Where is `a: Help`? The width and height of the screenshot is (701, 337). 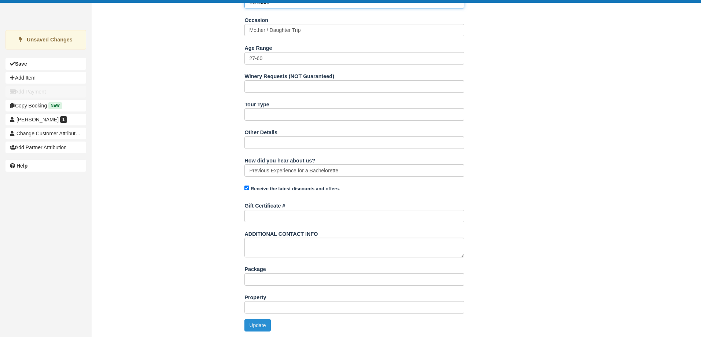
a: Help is located at coordinates (46, 166).